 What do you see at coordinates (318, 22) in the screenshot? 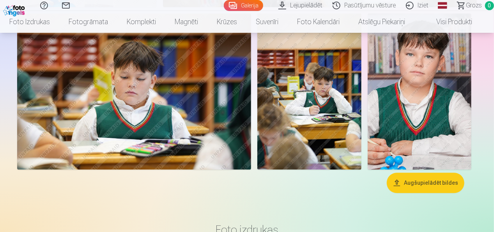
I see `a: Foto kalendāri` at bounding box center [318, 22].